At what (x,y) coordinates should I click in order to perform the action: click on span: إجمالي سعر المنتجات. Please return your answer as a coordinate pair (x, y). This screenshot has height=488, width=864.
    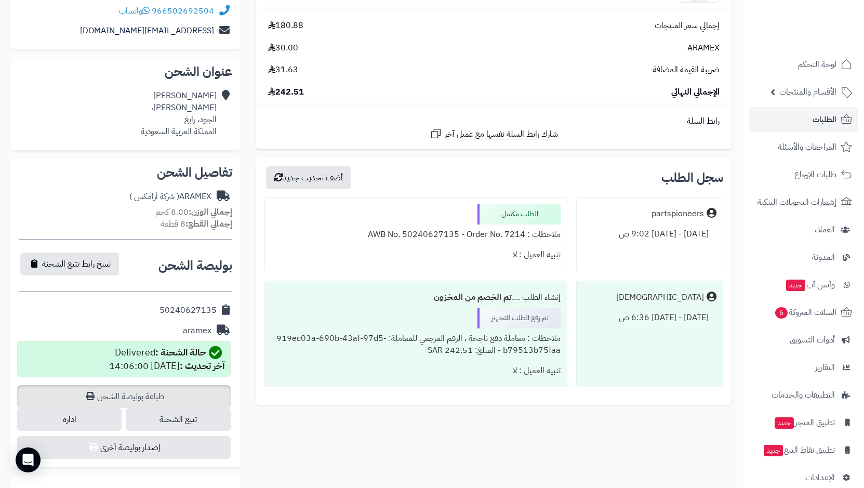
    Looking at the image, I should click on (687, 25).